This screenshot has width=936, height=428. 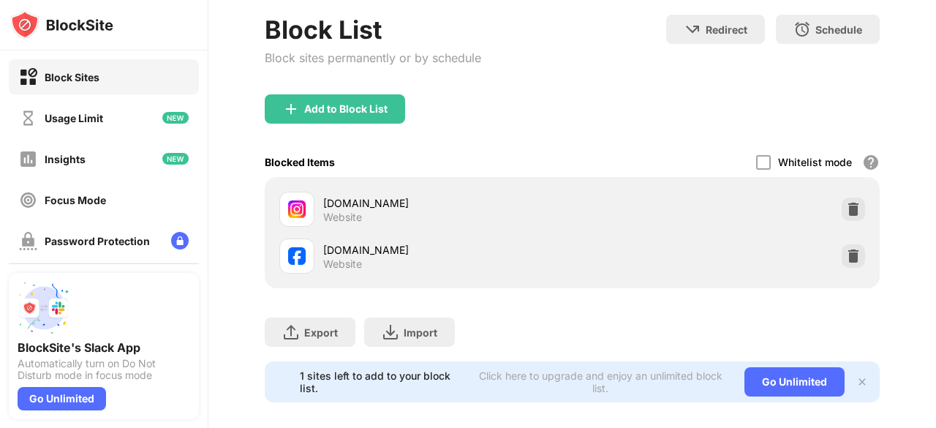 I want to click on div: Export, so click(x=321, y=332).